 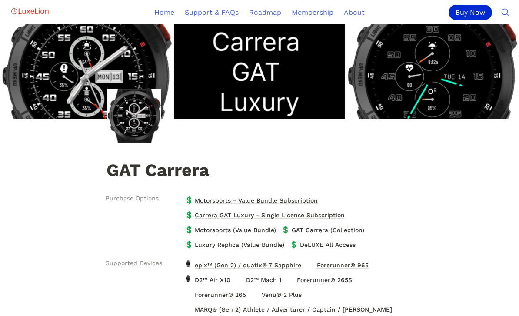 I want to click on img: D2™ Air X10, so click(x=188, y=279).